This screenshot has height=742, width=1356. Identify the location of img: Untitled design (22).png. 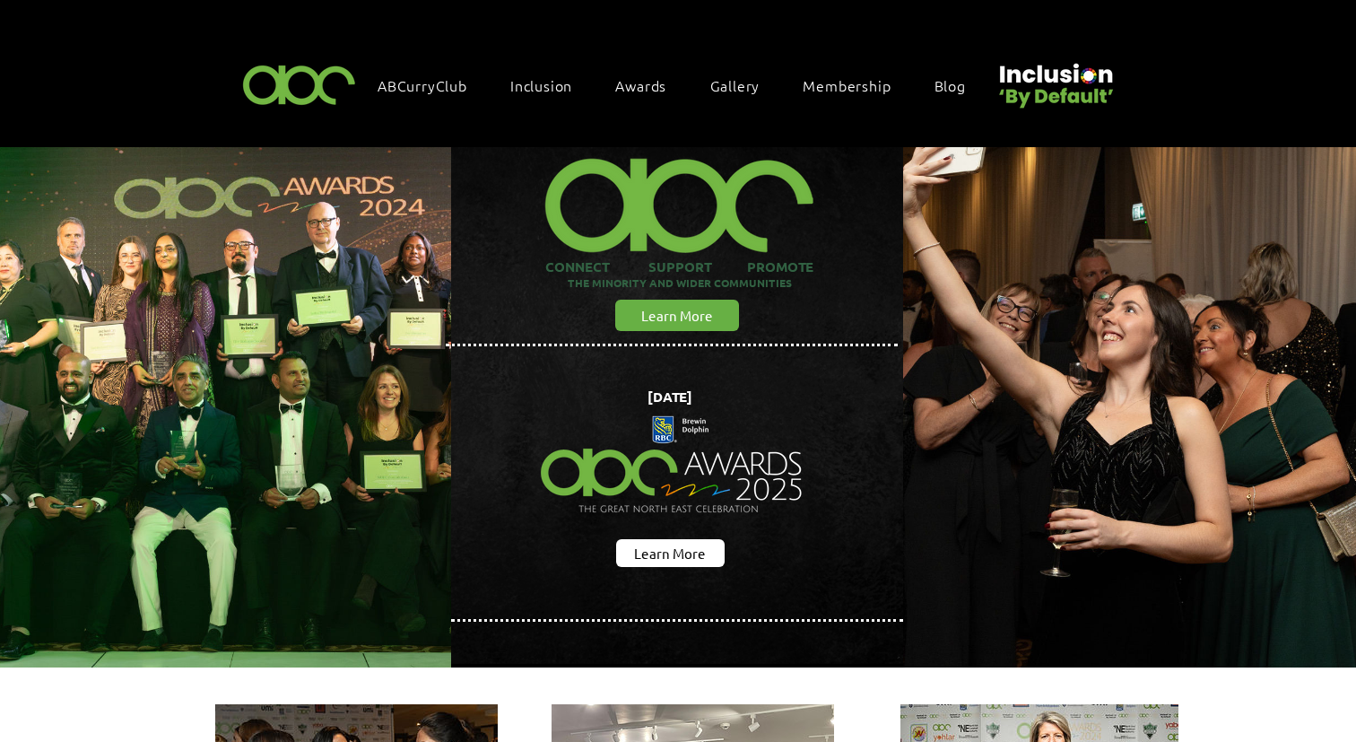
(1055, 79).